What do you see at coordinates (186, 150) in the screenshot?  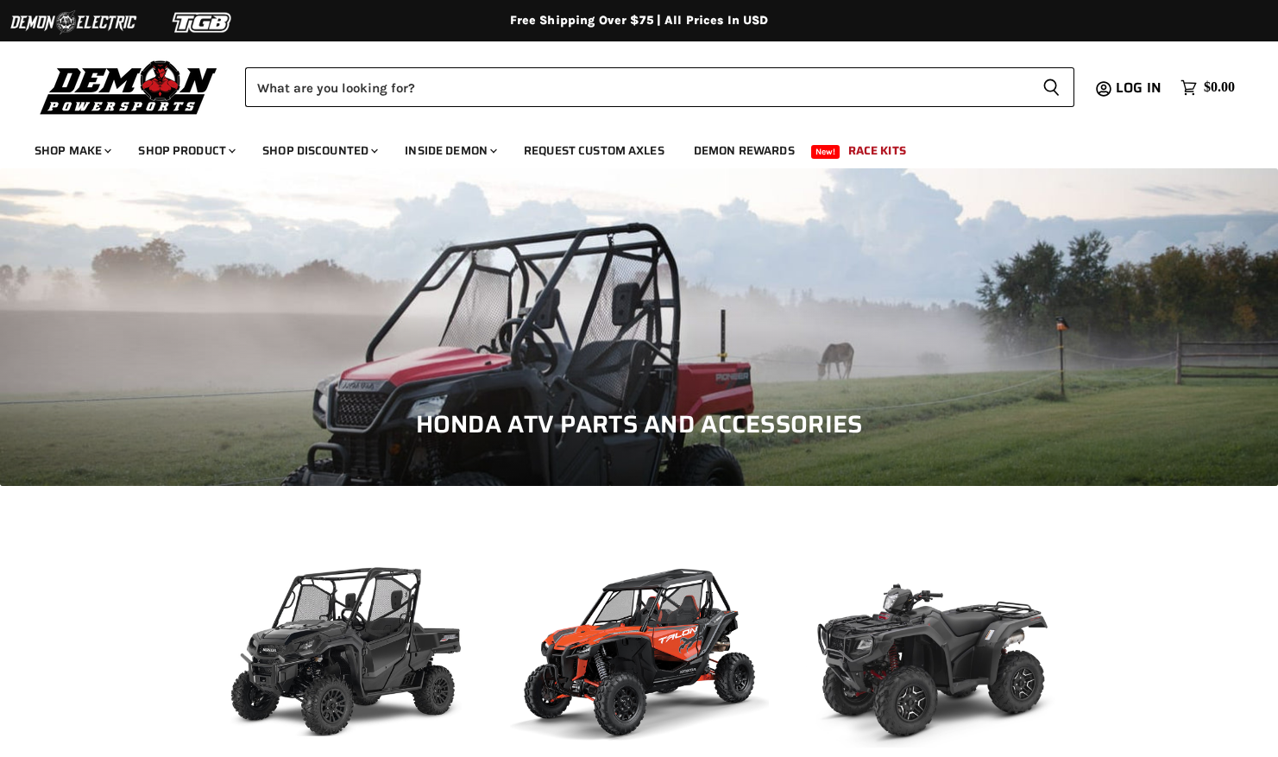 I see `a: Shop Product` at bounding box center [186, 150].